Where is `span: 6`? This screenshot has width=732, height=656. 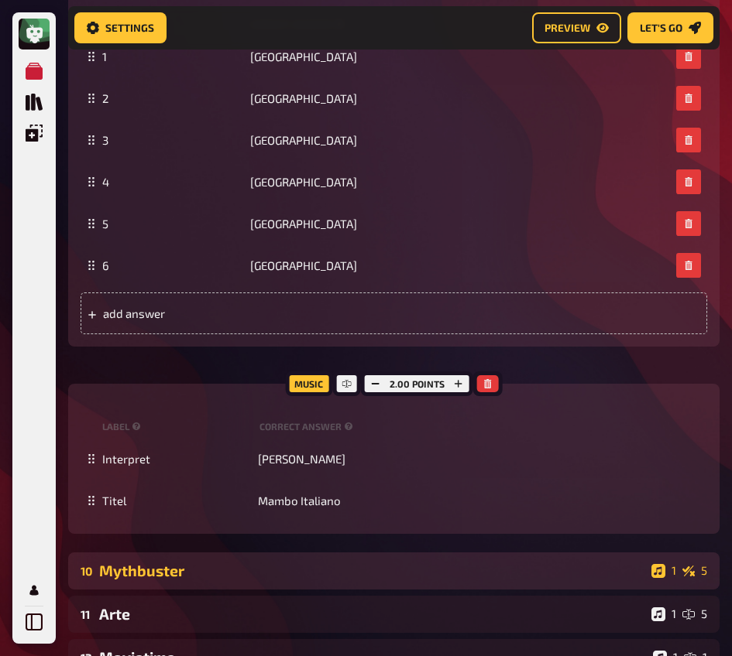 span: 6 is located at coordinates (105, 266).